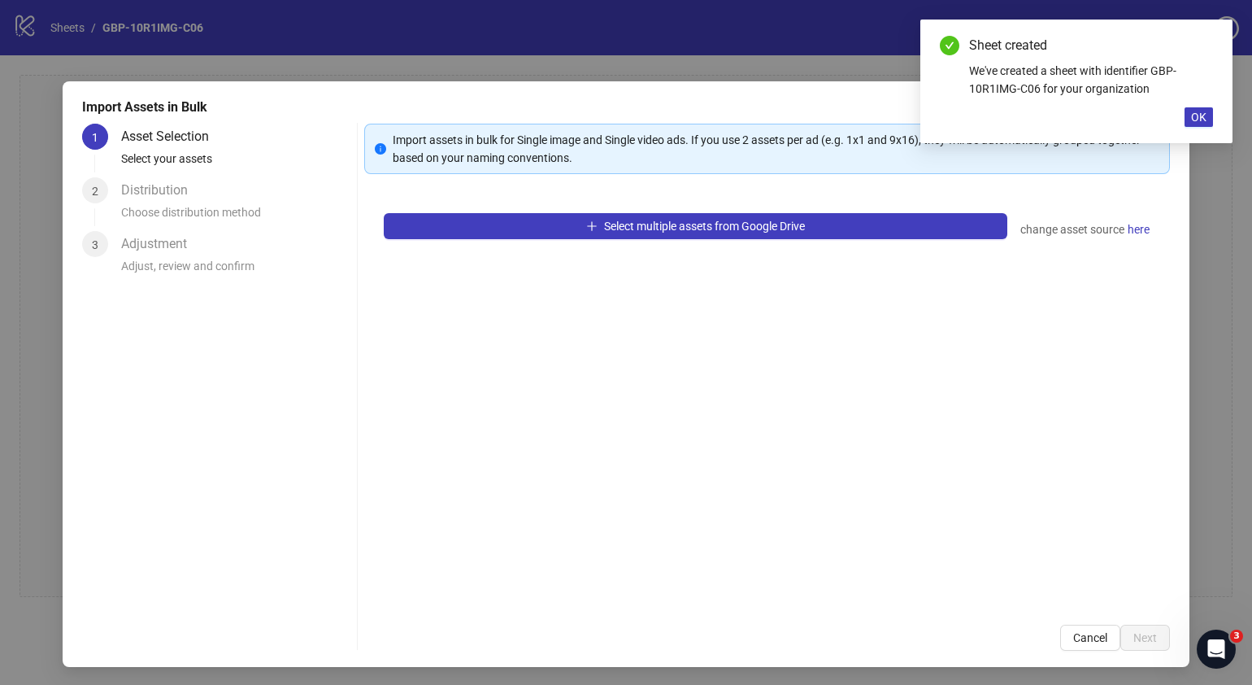 This screenshot has width=1252, height=685. I want to click on div: change asset source, so click(1086, 229).